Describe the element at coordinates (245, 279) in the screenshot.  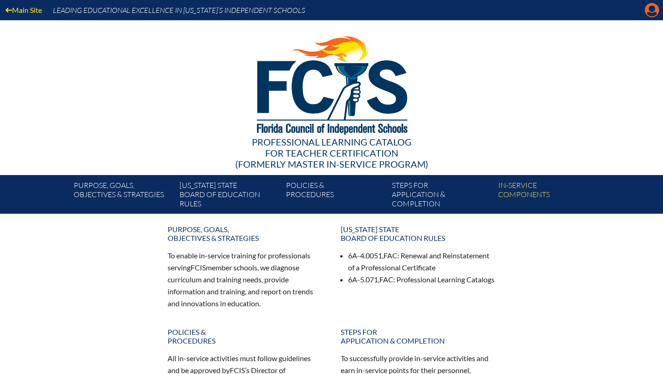
I see `p: To enable in-service training for professionals serving member schools, we diagnose curriculum an...` at that location.